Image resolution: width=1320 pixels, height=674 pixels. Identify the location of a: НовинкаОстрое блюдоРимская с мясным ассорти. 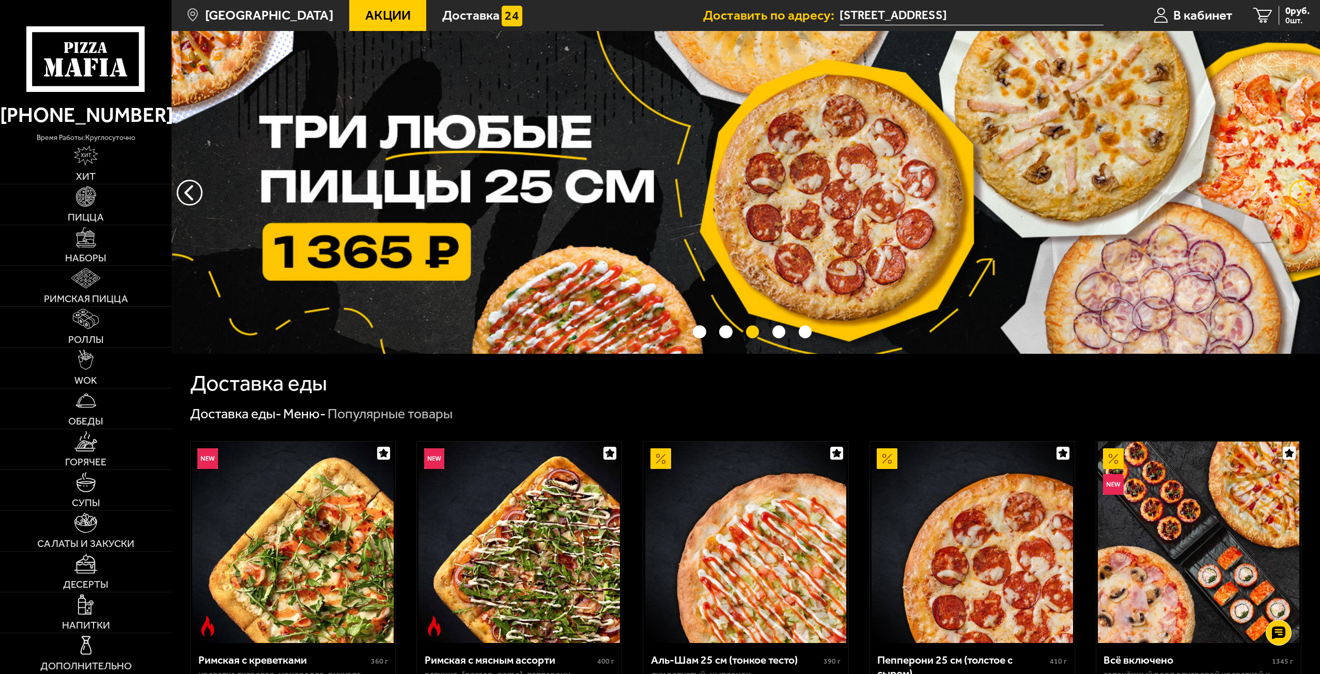
(519, 543).